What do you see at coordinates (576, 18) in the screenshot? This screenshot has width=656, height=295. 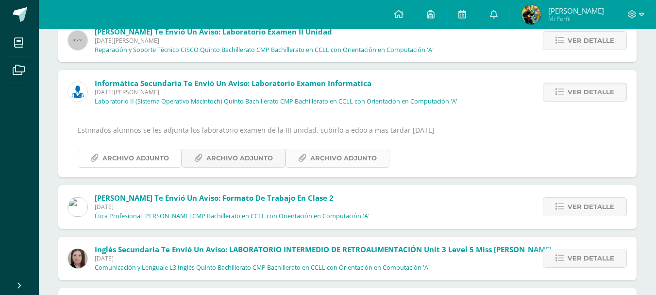 I see `span: Mi Perfil` at bounding box center [576, 18].